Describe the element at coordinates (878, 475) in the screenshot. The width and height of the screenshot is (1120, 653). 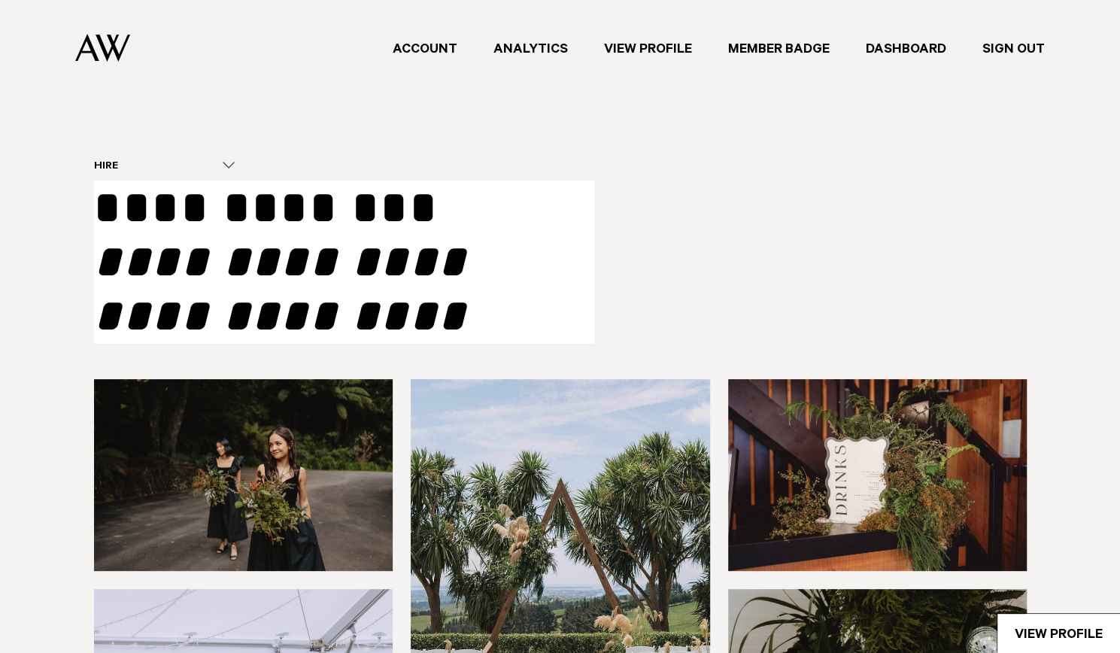
I see `img: rkI435ZTI6CO0qEOxMka83Pfz84cwJaUrMJNCWOA.jpg` at that location.